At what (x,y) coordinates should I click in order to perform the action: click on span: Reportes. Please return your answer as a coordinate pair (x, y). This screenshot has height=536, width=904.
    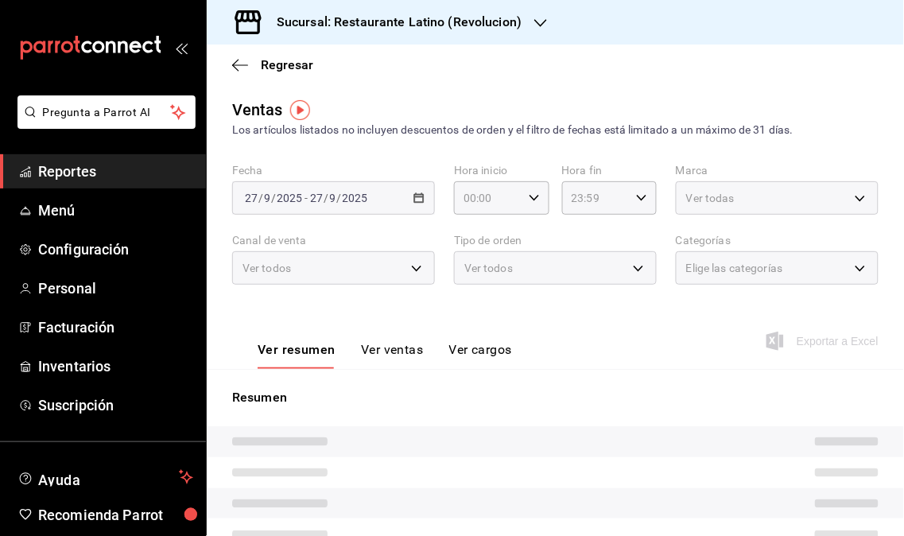
    Looking at the image, I should click on (115, 171).